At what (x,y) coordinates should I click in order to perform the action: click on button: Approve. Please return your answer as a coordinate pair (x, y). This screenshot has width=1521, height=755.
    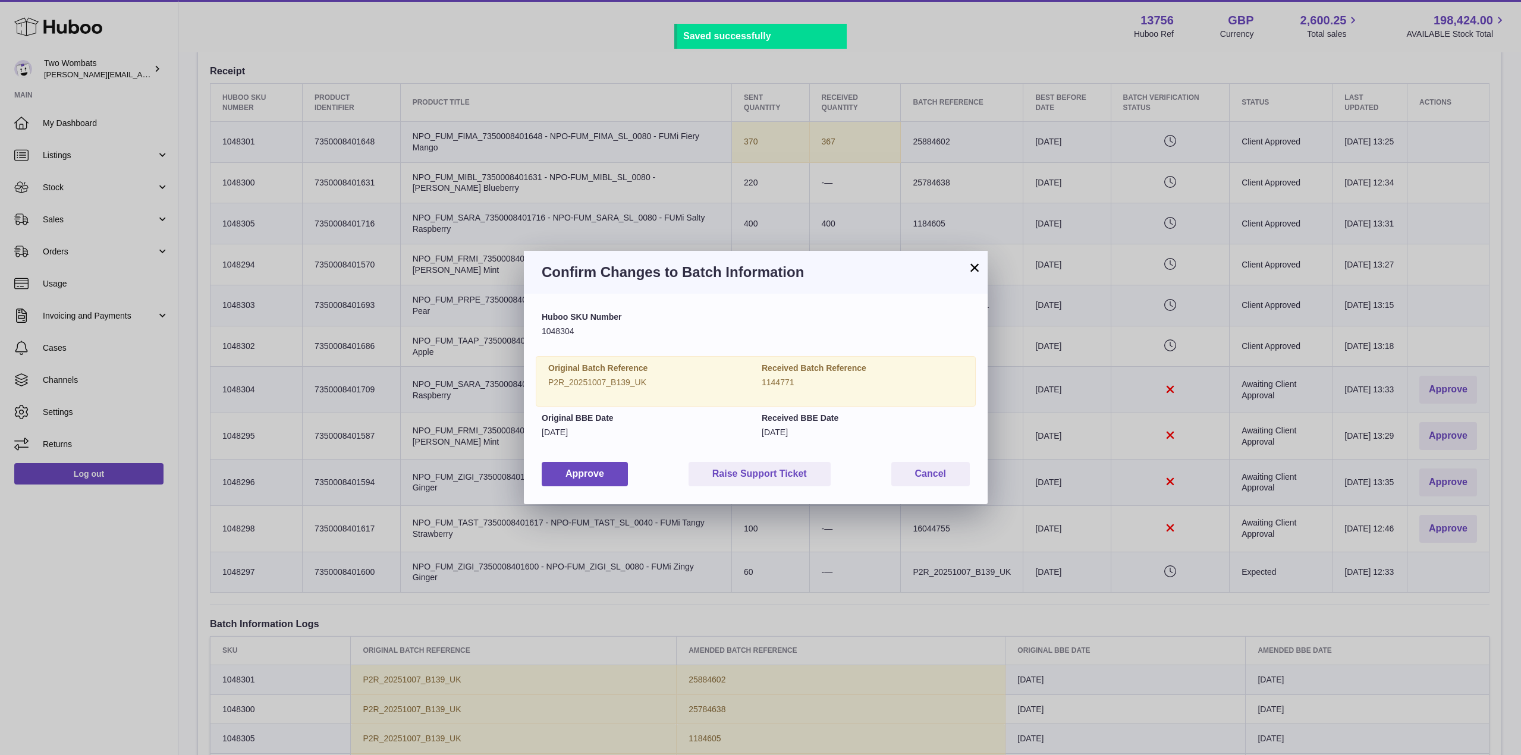
    Looking at the image, I should click on (584, 474).